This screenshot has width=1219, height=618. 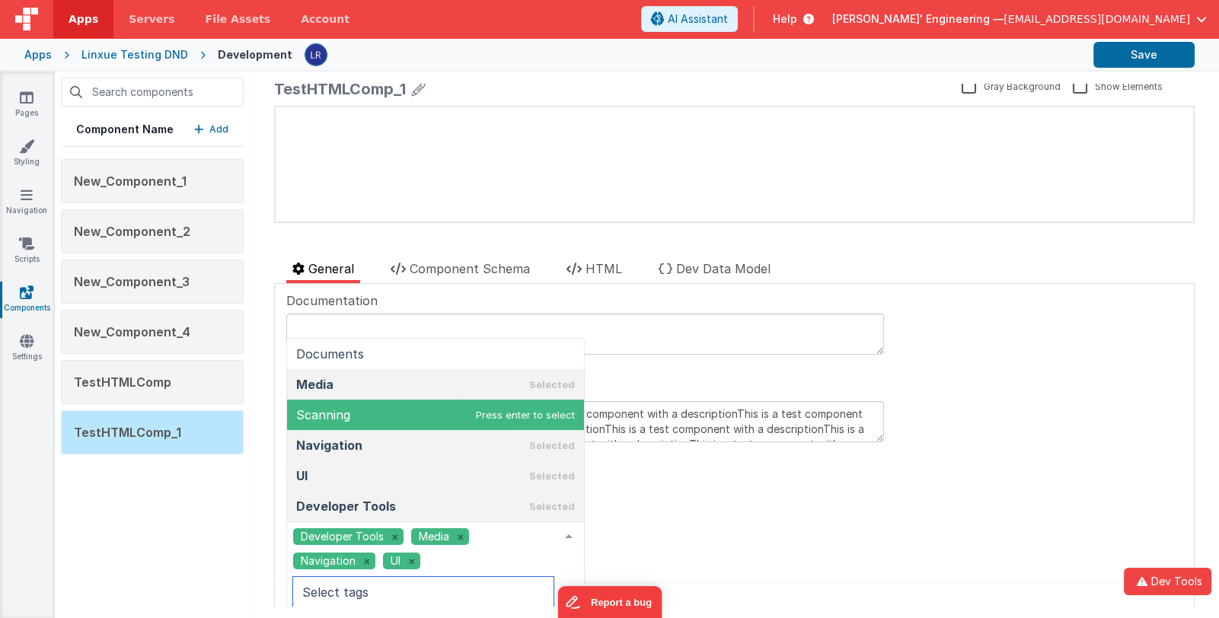 What do you see at coordinates (219, 129) in the screenshot?
I see `p: Add` at bounding box center [219, 129].